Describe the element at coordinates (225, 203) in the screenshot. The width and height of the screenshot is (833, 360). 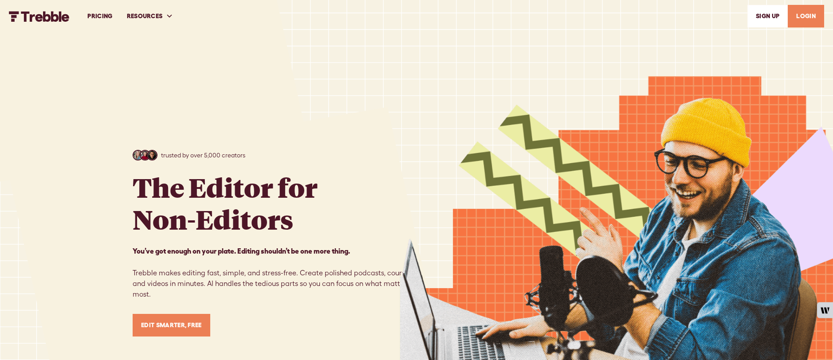
I see `h1: The Editor for Non-Editors` at that location.